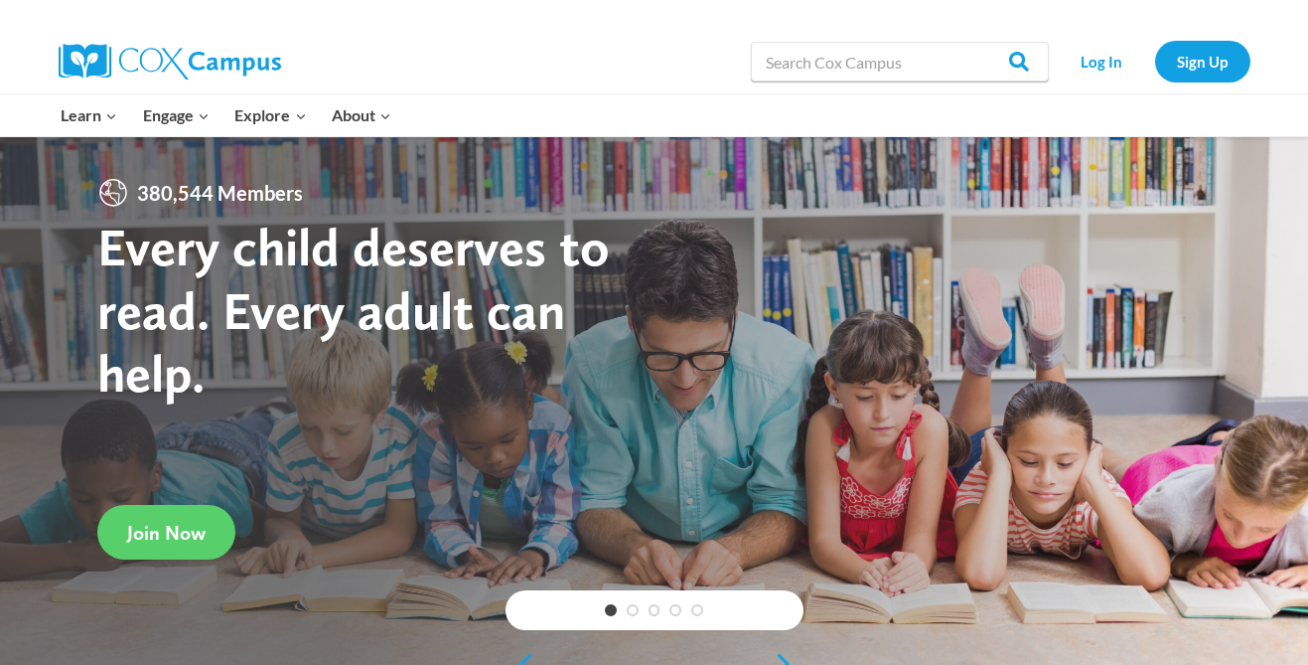 The image size is (1308, 665). What do you see at coordinates (166, 531) in the screenshot?
I see `a: Join Now` at bounding box center [166, 531].